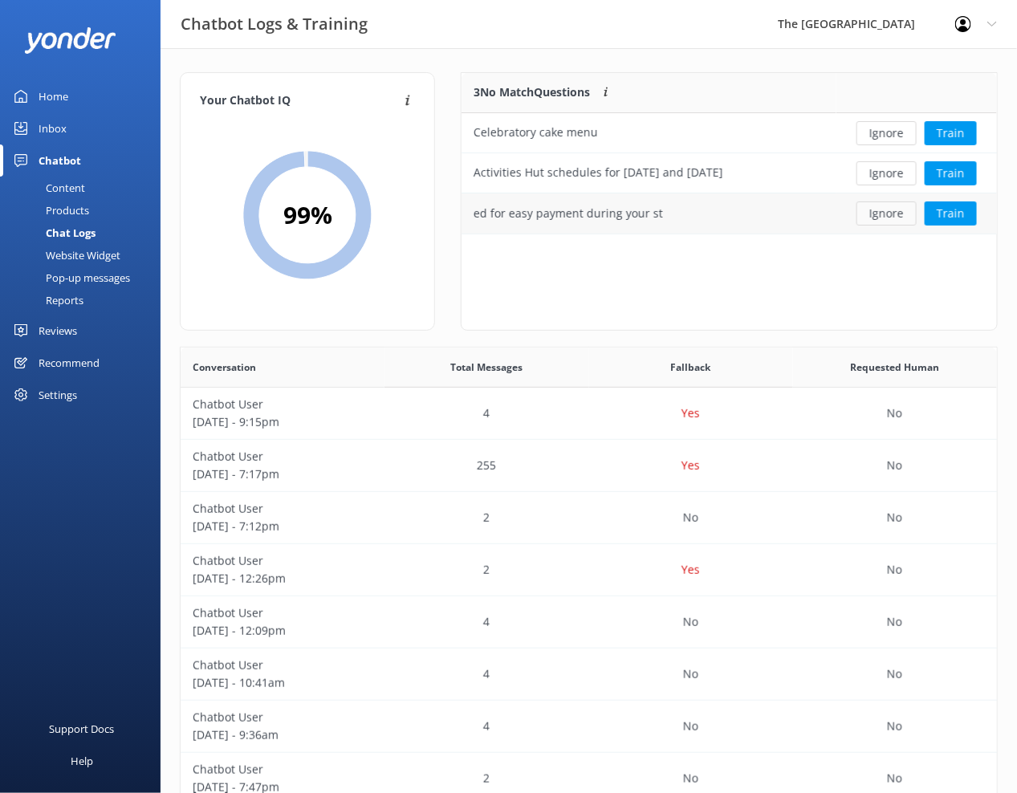 Image resolution: width=1017 pixels, height=793 pixels. What do you see at coordinates (729, 173) in the screenshot?
I see `div: grid` at bounding box center [729, 173].